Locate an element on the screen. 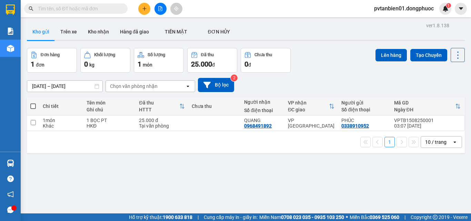  div: 1 BỌC PT is located at coordinates (109, 120).